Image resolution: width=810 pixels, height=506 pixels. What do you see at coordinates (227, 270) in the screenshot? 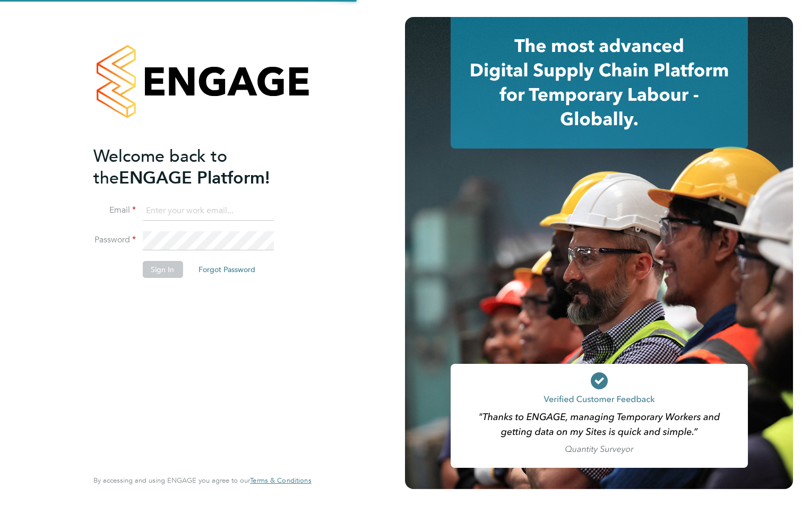
I see `button: Forgot Password` at bounding box center [227, 270].